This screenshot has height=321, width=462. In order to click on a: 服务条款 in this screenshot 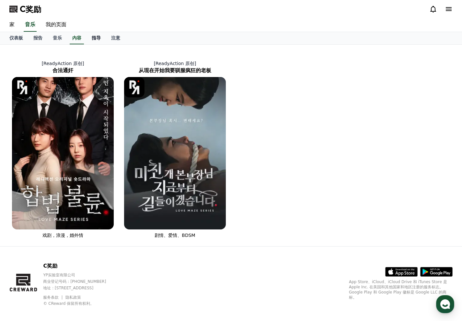, I will do `click(53, 297)`.